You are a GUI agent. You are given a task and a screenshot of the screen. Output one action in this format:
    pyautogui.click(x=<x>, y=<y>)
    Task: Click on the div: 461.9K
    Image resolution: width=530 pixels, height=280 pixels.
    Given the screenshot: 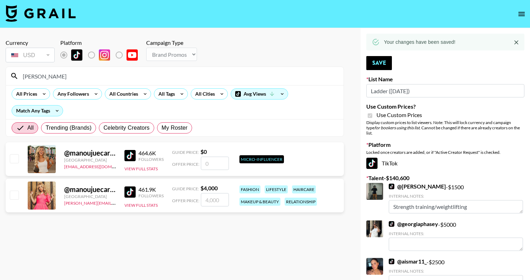 What is the action you would take?
    pyautogui.click(x=151, y=190)
    